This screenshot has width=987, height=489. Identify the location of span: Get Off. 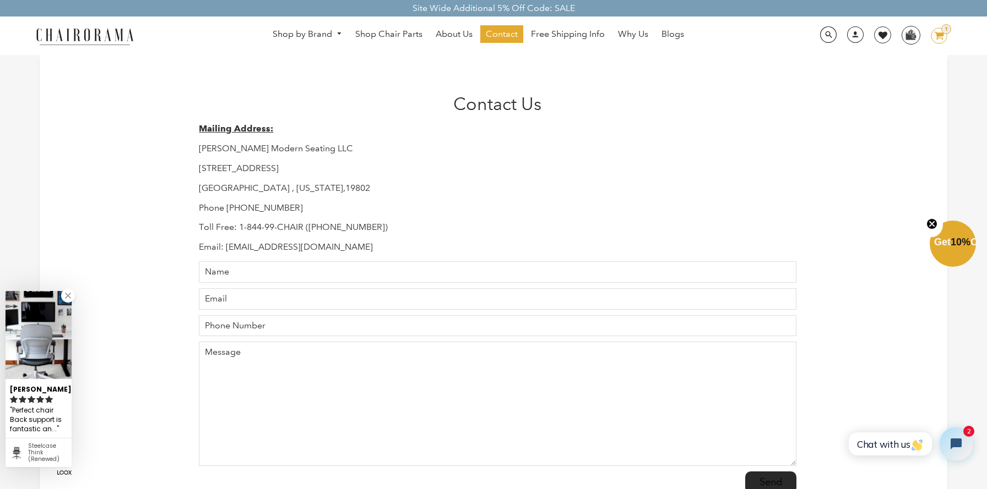
(959, 242).